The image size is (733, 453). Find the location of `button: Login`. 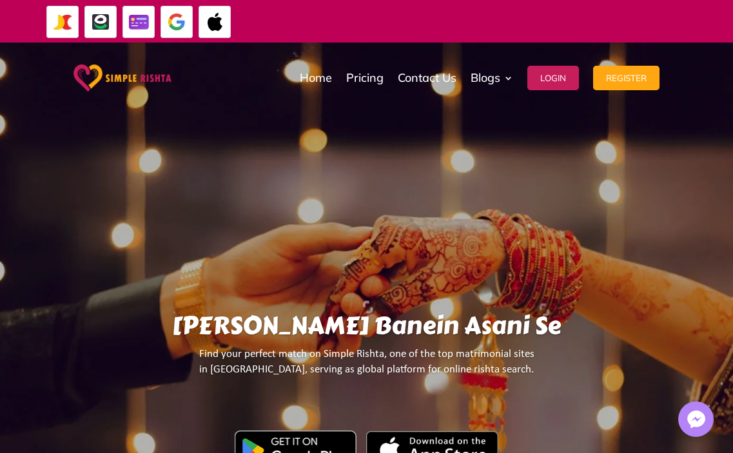

button: Login is located at coordinates (553, 78).